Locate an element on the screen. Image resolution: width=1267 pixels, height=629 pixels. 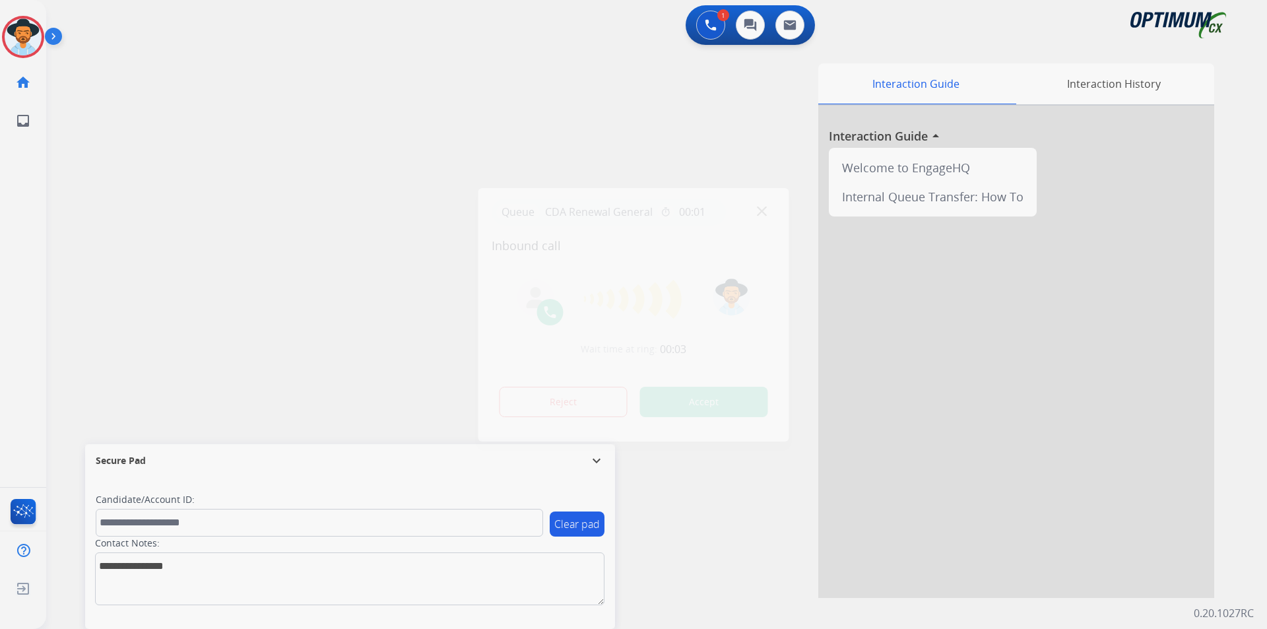
mat-icon: timer is located at coordinates (666, 212).